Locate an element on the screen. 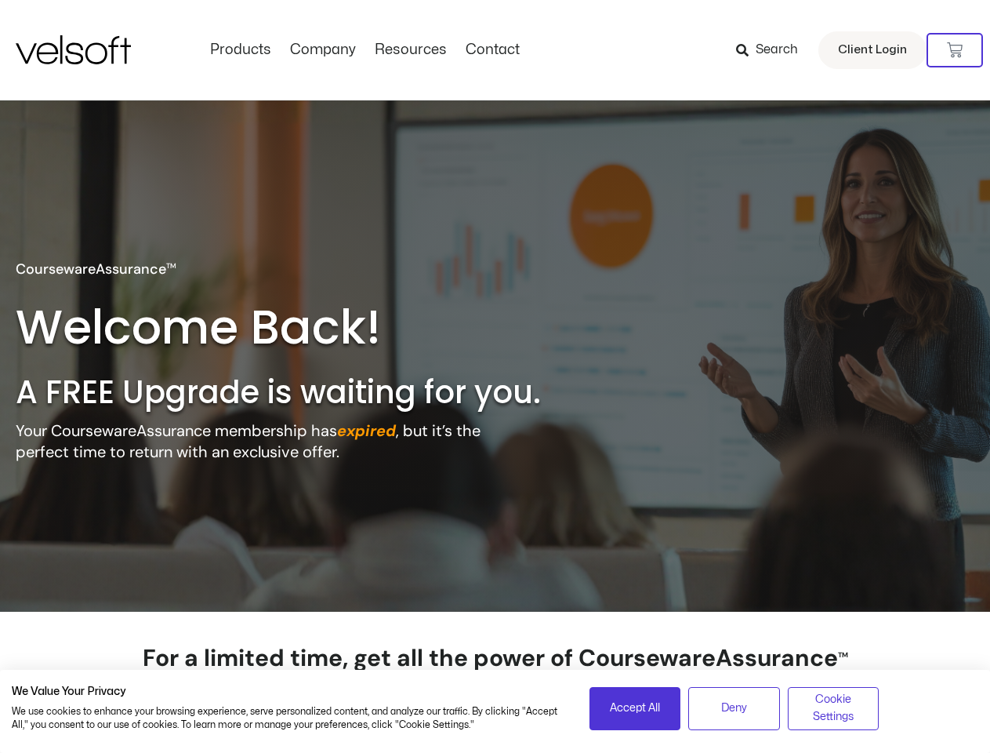 The image size is (990, 753). span: Accept All is located at coordinates (635, 708).